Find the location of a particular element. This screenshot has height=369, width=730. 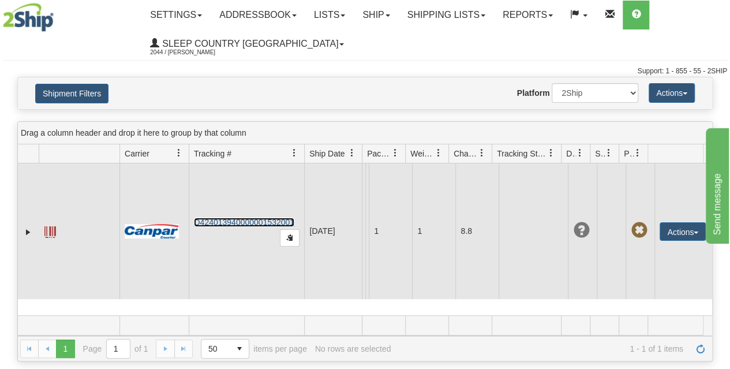

a: Delivery Status filter column settings is located at coordinates (580, 153).